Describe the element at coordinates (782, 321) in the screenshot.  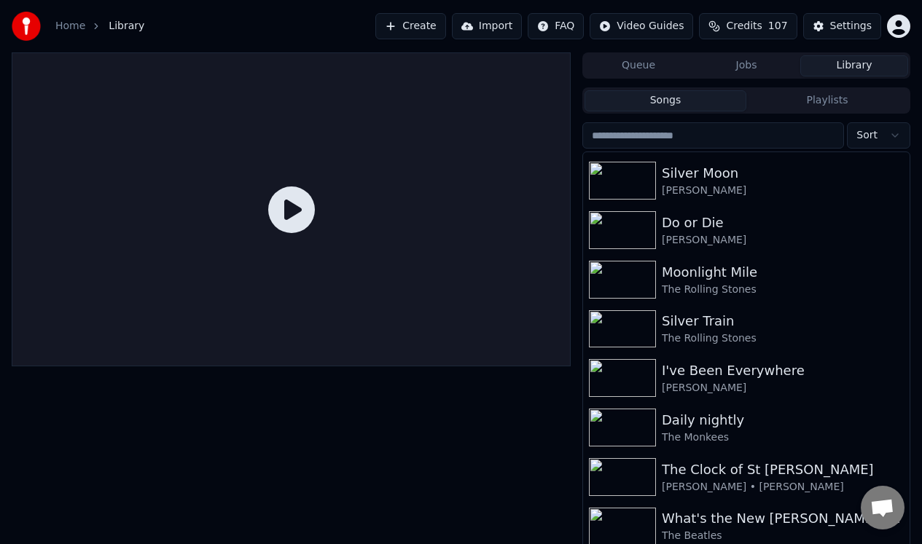
I see `div: Silver Train` at that location.